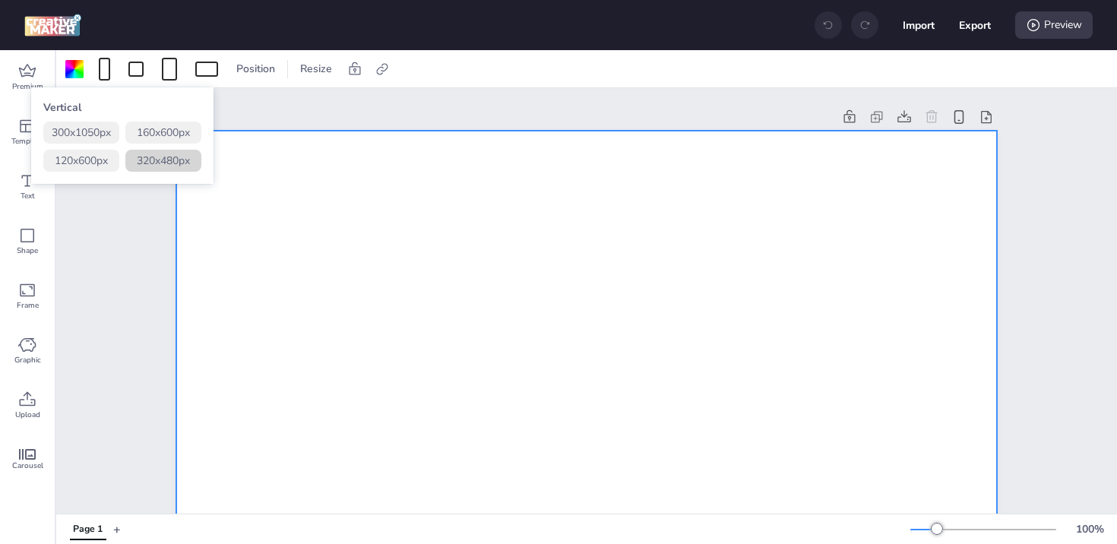  Describe the element at coordinates (255, 68) in the screenshot. I see `span: Position` at that location.